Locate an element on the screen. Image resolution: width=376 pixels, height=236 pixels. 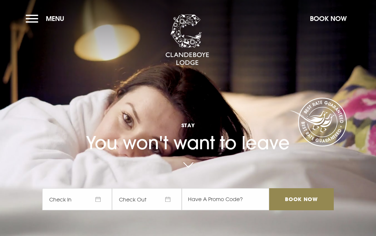
button: Book Now is located at coordinates (328, 18).